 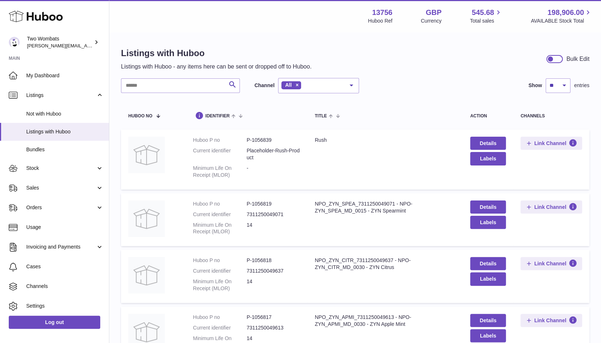 I want to click on p: Listings with Huboo - any items here can be sent or dropped off to Huboo., so click(x=216, y=67).